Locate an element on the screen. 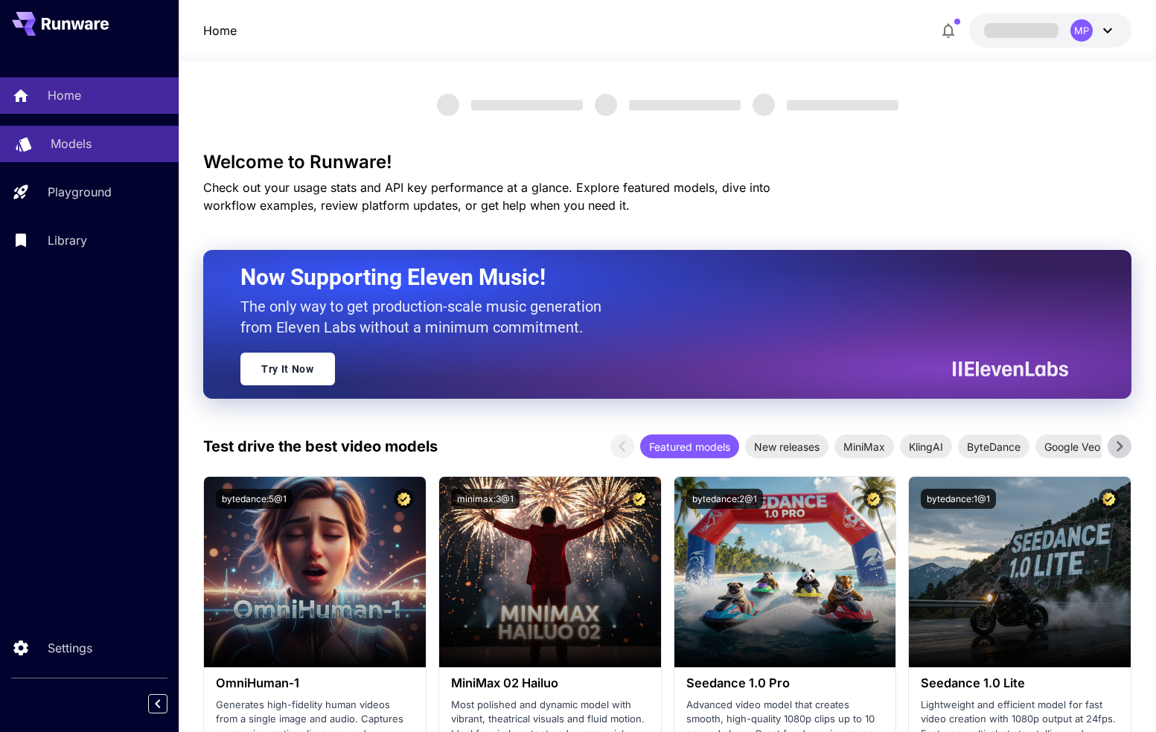 Image resolution: width=1156 pixels, height=732 pixels. p: Test drive the best video models is located at coordinates (320, 447).